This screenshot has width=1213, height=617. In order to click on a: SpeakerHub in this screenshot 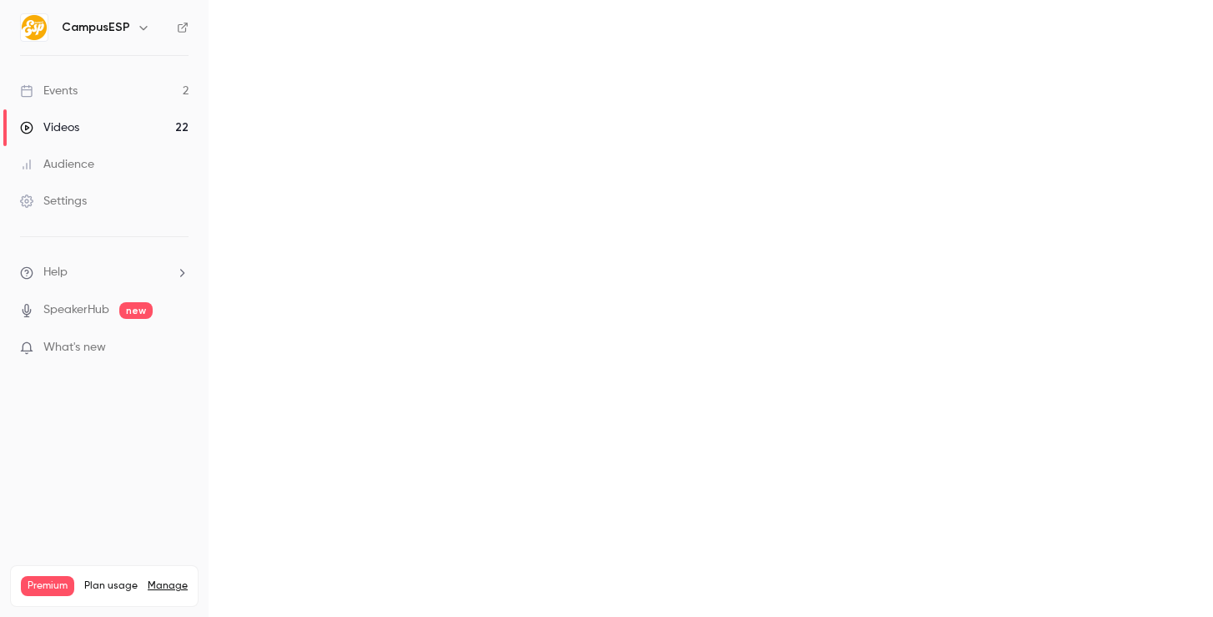, I will do `click(76, 310)`.